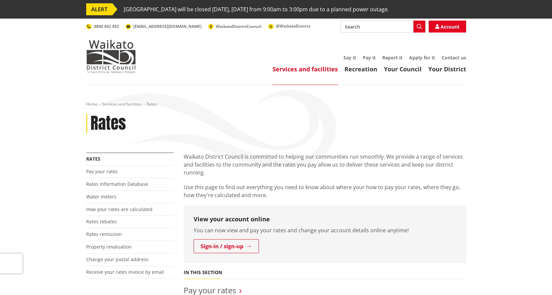  I want to click on a: Property revaluation, so click(109, 246).